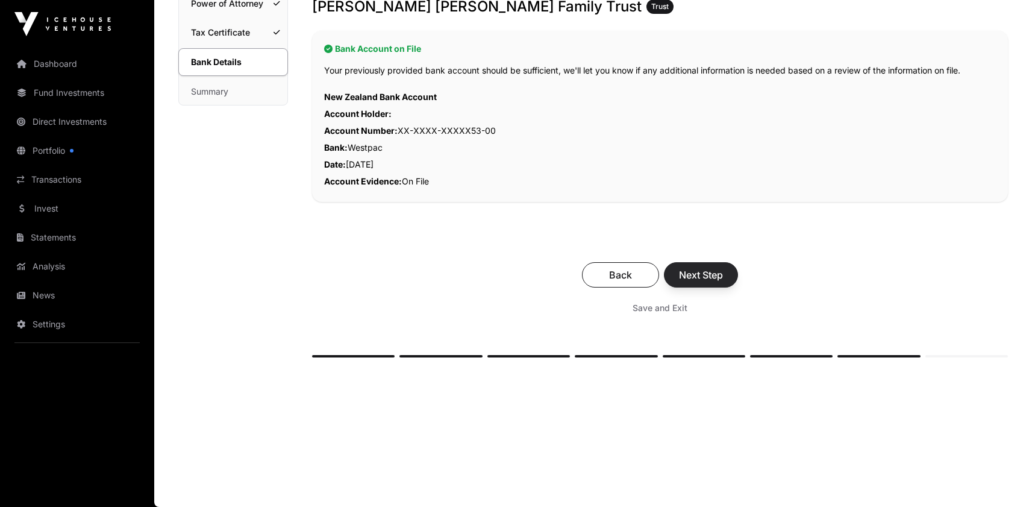 The width and height of the screenshot is (1032, 507). Describe the element at coordinates (77, 295) in the screenshot. I see `a: News` at that location.